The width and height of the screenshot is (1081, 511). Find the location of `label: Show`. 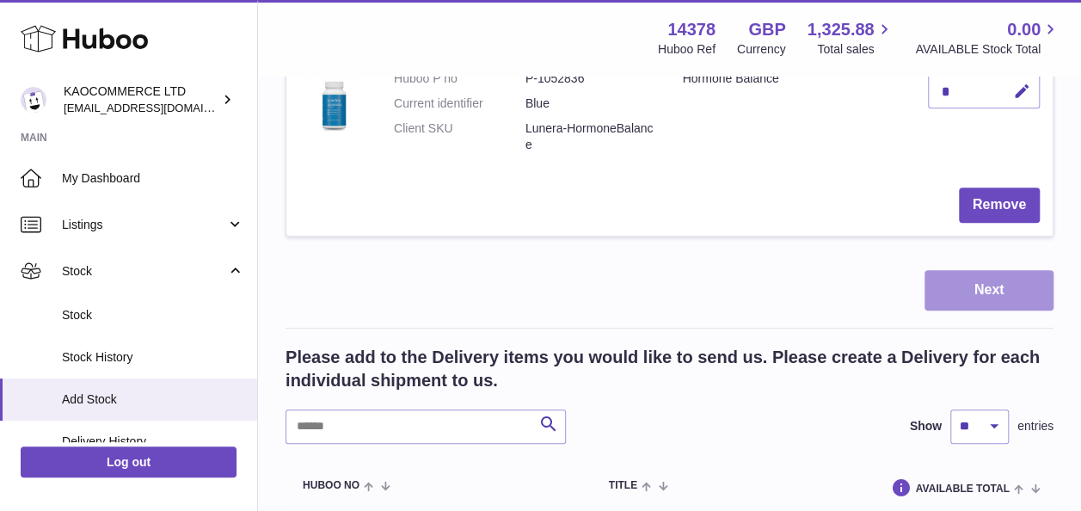

label: Show is located at coordinates (925, 426).